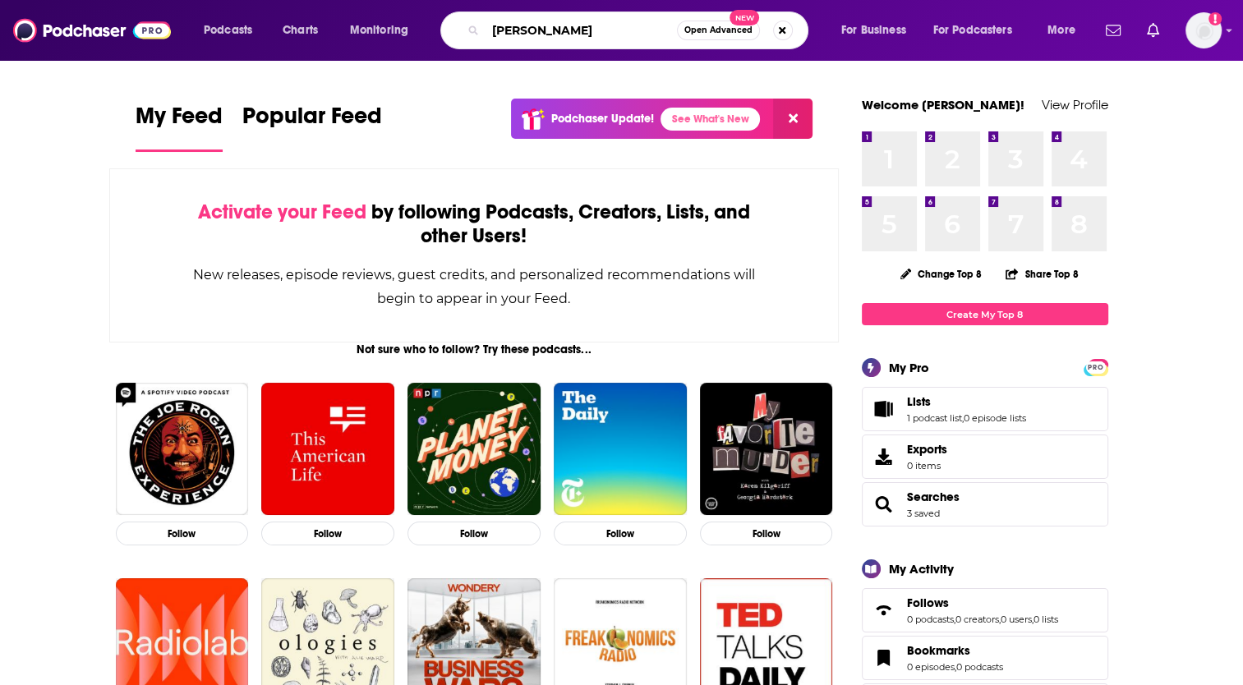 Image resolution: width=1243 pixels, height=685 pixels. Describe the element at coordinates (985, 314) in the screenshot. I see `a: Create My Top 8` at that location.